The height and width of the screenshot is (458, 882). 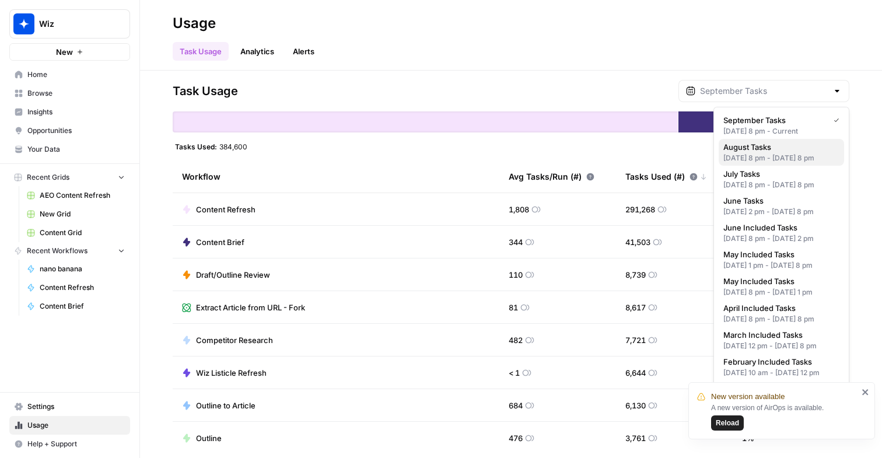 I want to click on span: 41,503, so click(x=638, y=242).